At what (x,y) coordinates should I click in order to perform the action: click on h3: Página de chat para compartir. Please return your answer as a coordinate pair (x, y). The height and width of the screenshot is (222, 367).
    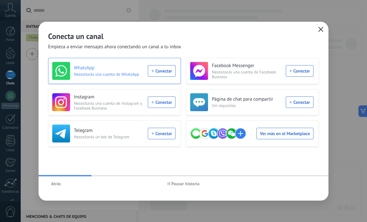
    Looking at the image, I should click on (247, 99).